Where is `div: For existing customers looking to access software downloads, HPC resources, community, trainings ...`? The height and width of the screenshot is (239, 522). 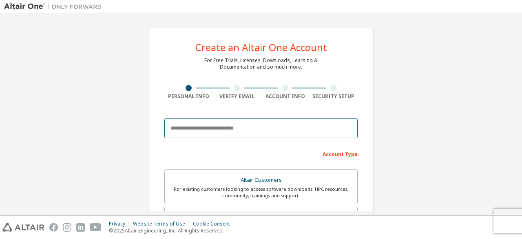 div: For existing customers looking to access software downloads, HPC resources, community, trainings ... is located at coordinates (261, 192).